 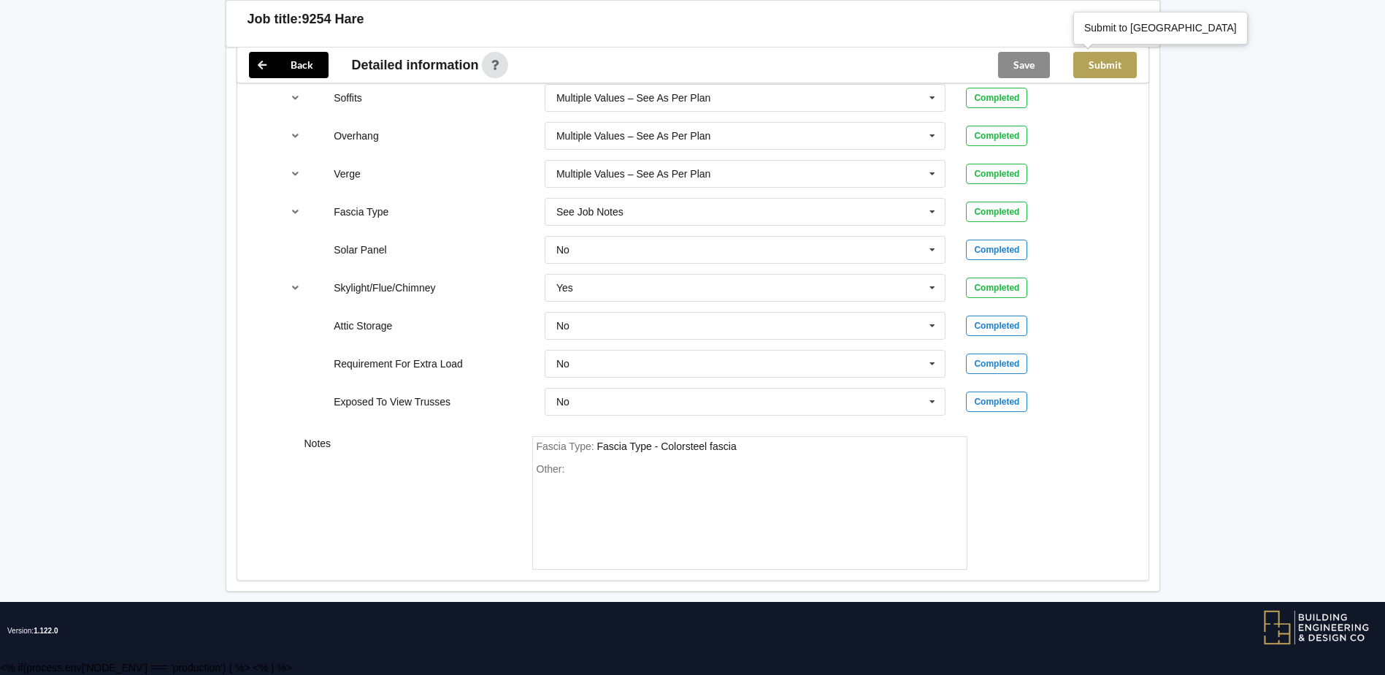 What do you see at coordinates (566, 446) in the screenshot?
I see `span: Fascia Type :` at bounding box center [566, 446].